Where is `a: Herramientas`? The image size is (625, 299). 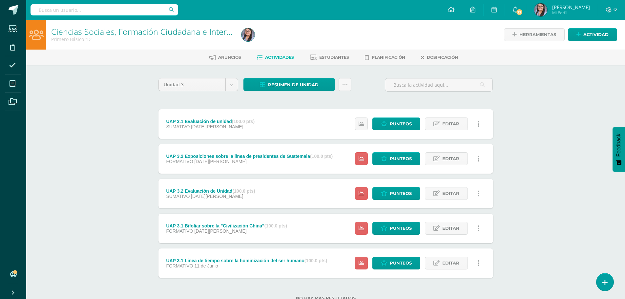
a: Herramientas is located at coordinates (534, 34).